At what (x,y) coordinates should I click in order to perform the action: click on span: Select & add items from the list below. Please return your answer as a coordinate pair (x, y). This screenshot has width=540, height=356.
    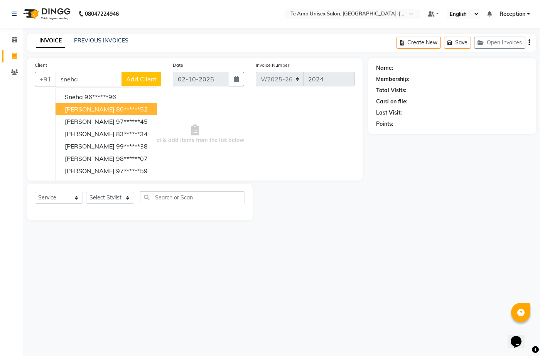
    Looking at the image, I should click on (195, 134).